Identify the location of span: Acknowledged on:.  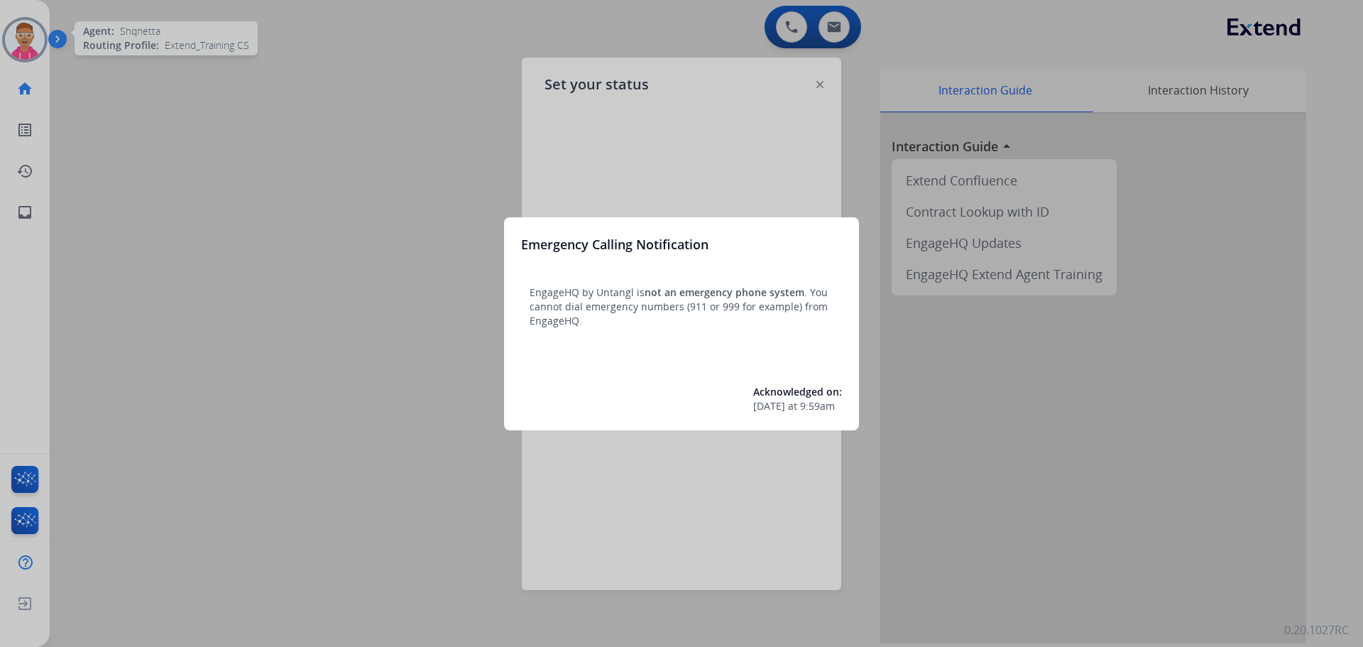
(797, 391).